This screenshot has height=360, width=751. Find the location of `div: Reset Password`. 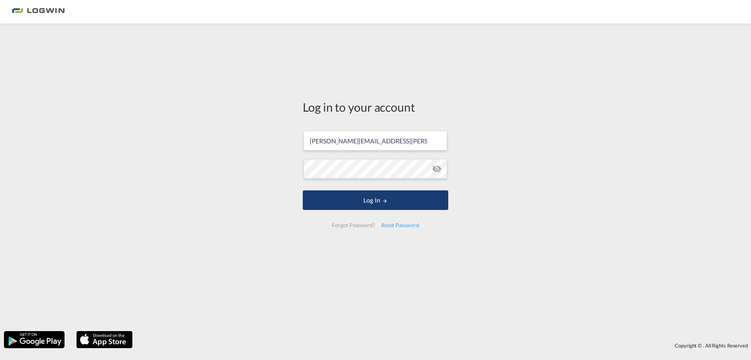

div: Reset Password is located at coordinates (400, 225).